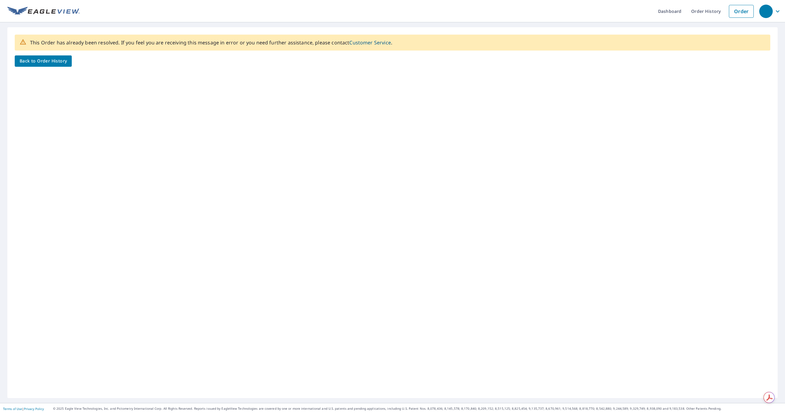  Describe the element at coordinates (13, 409) in the screenshot. I see `a: Terms of Use` at that location.